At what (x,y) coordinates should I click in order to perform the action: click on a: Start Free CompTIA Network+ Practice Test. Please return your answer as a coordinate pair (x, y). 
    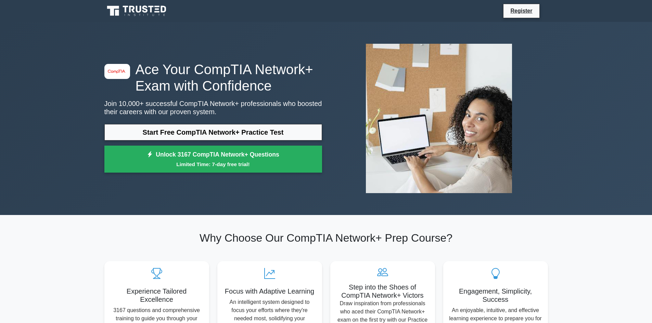
    Looking at the image, I should click on (213, 132).